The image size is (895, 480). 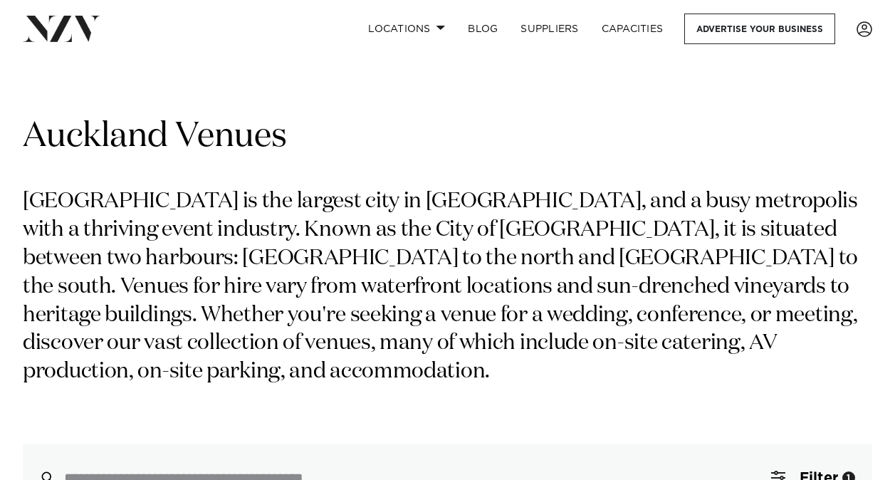 I want to click on img: nzv-logo.png, so click(x=61, y=28).